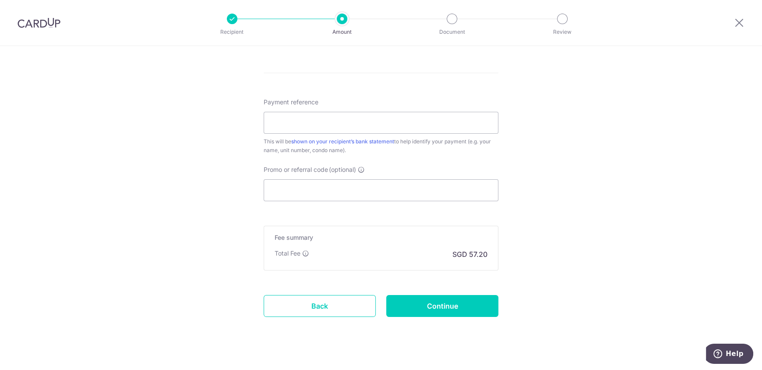 This screenshot has width=762, height=370. What do you see at coordinates (343, 170) in the screenshot?
I see `span: (optional)` at bounding box center [343, 170].